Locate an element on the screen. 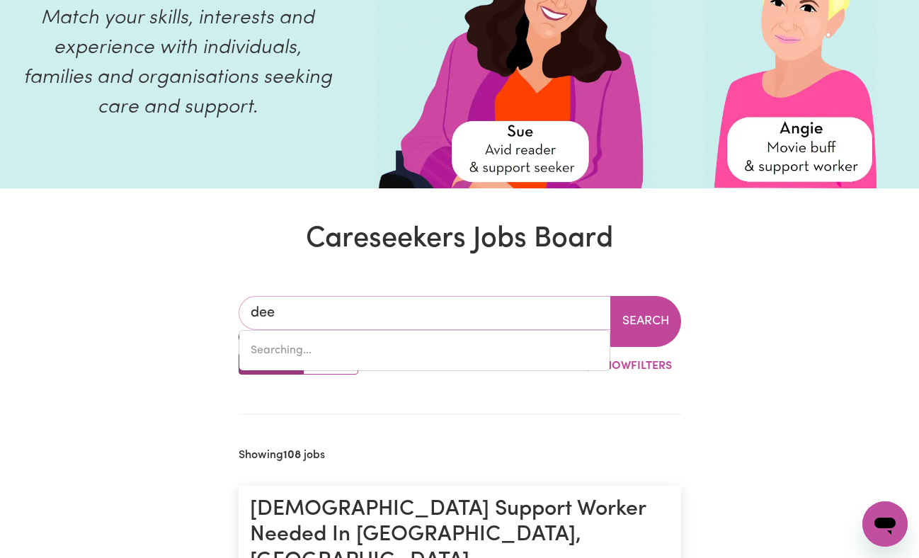 Image resolution: width=919 pixels, height=558 pixels. b: 108 is located at coordinates (292, 455).